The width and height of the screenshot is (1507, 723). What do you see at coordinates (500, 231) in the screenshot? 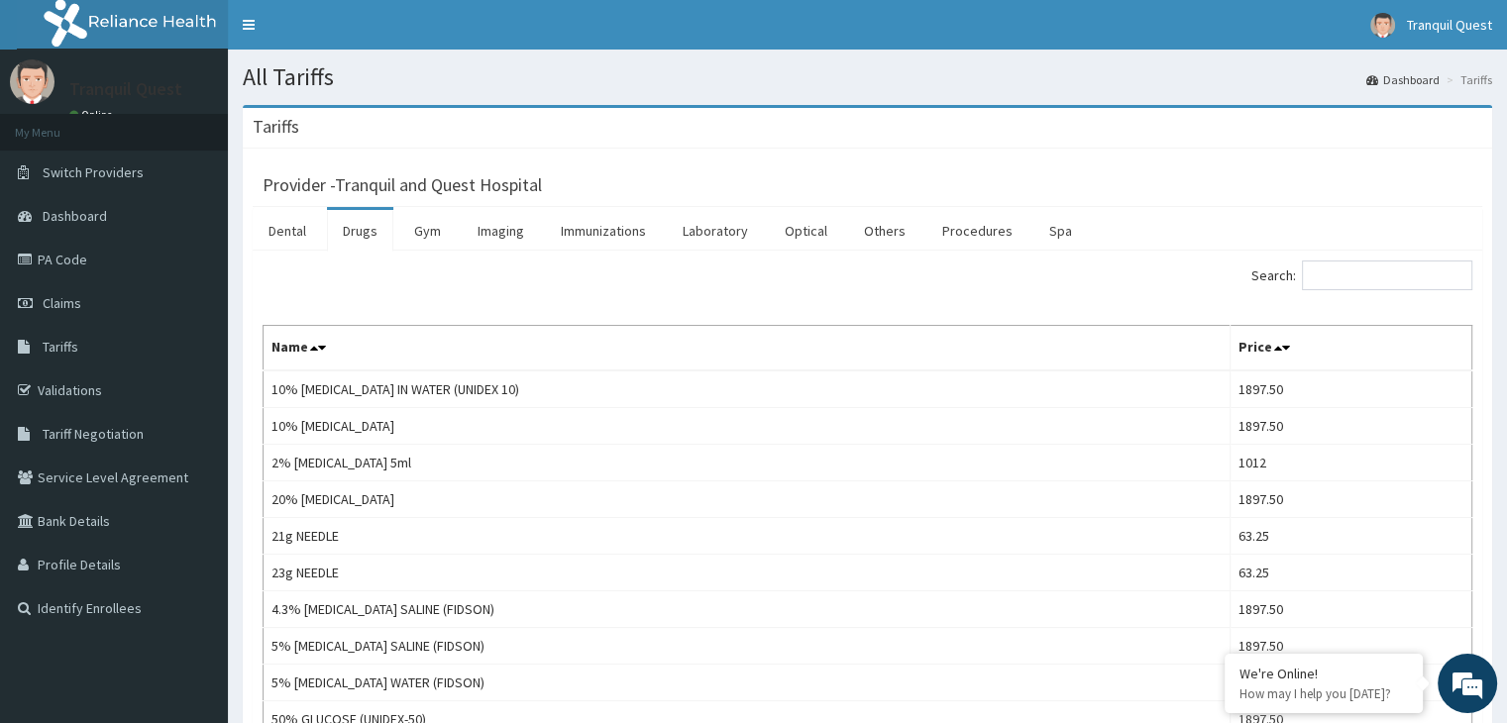
I see `a: Imaging` at bounding box center [500, 231].